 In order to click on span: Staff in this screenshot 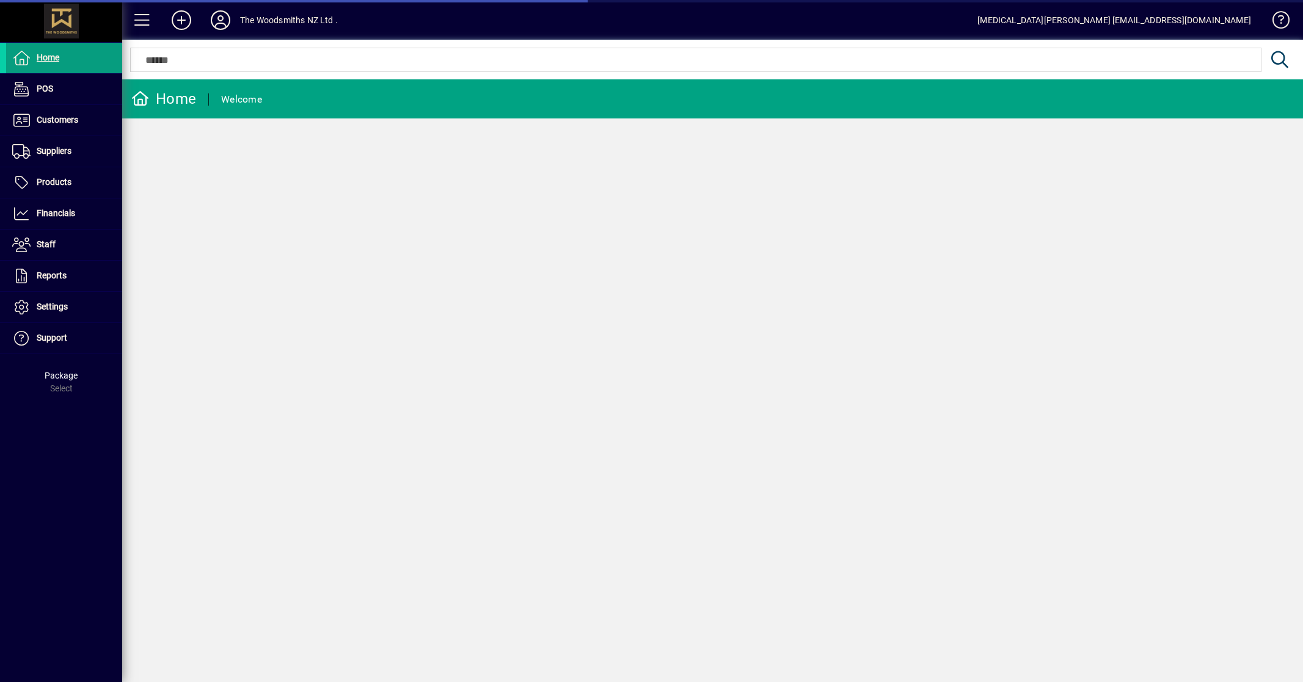, I will do `click(46, 244)`.